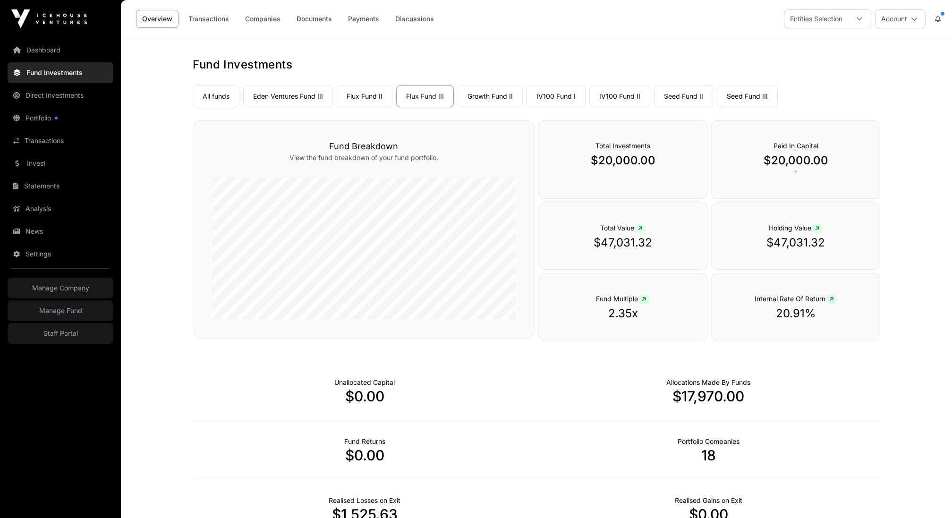 This screenshot has height=518, width=952. I want to click on a: Companies, so click(263, 19).